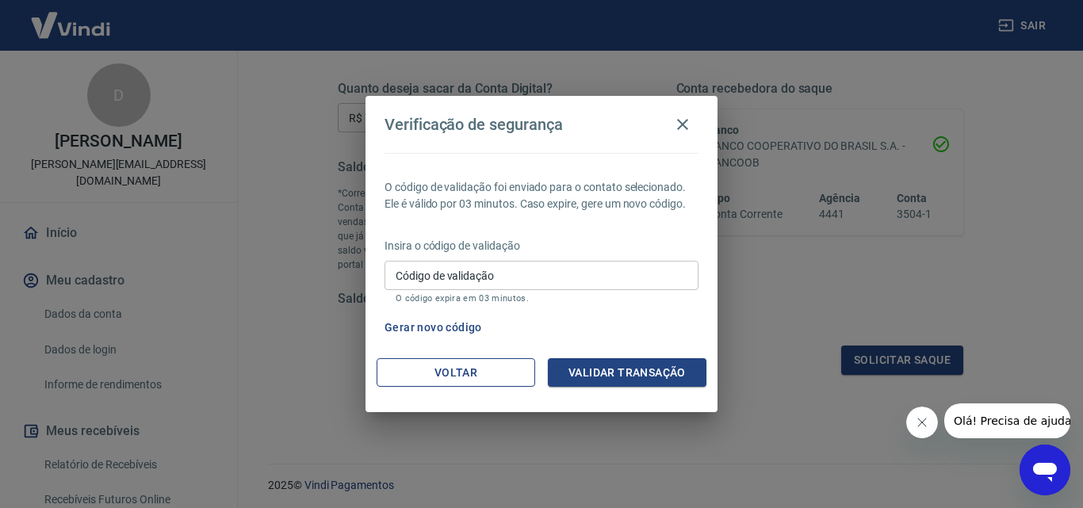 The width and height of the screenshot is (1083, 508). Describe the element at coordinates (473, 124) in the screenshot. I see `h4: Verificação de segurança` at that location.